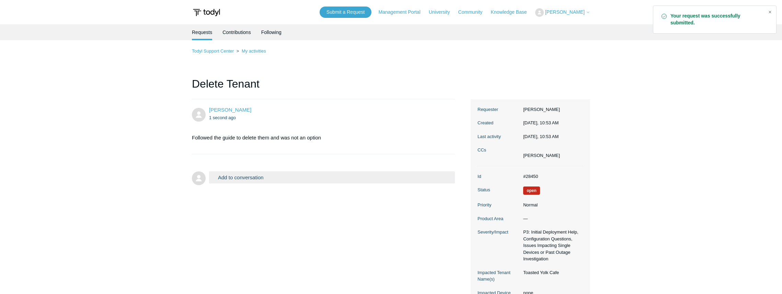 The image size is (782, 294). I want to click on dd: #28450, so click(551, 176).